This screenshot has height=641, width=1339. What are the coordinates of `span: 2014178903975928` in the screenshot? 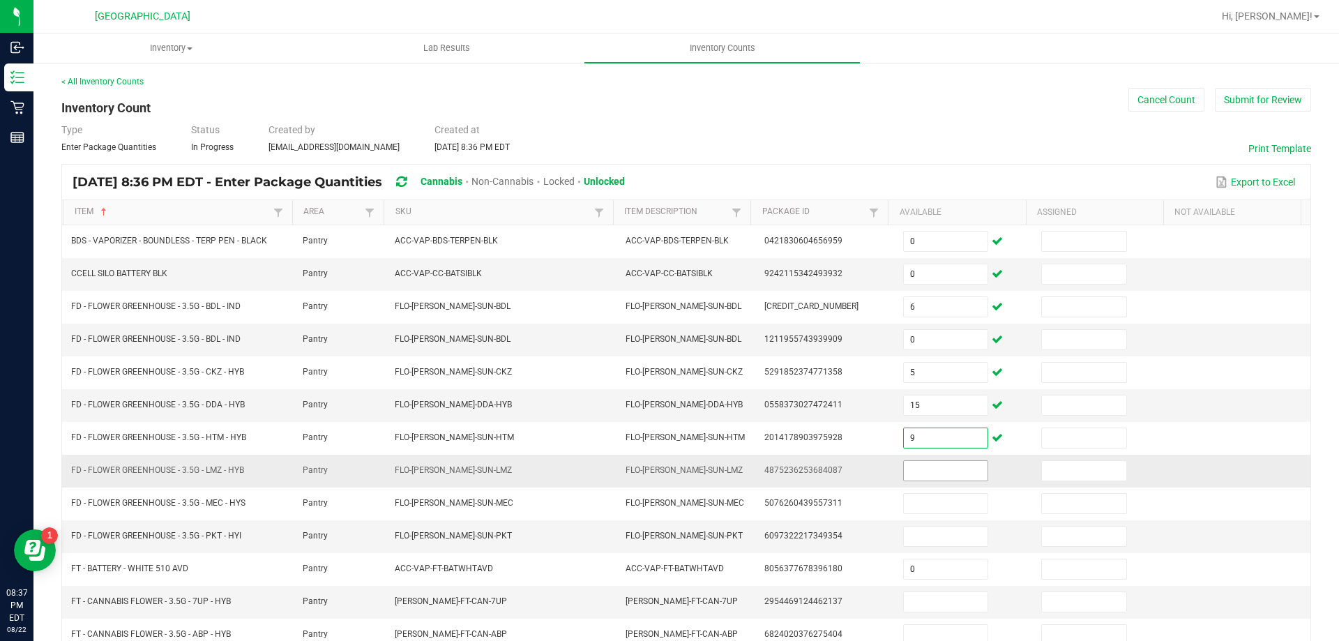 It's located at (803, 437).